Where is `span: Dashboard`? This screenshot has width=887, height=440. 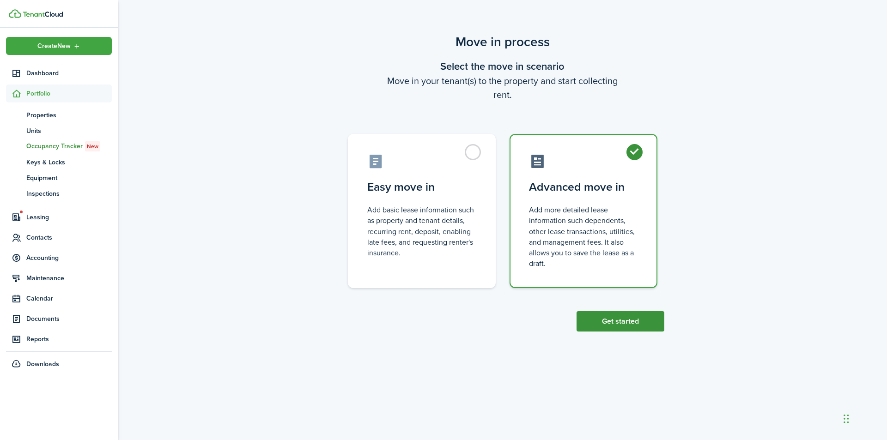 span: Dashboard is located at coordinates (69, 73).